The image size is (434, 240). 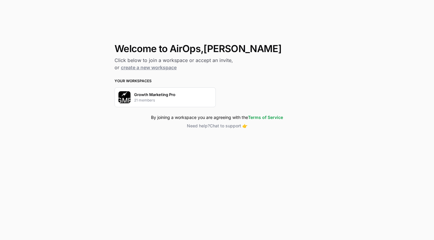 I want to click on div: By joining a workspace you are agreeing with the, so click(x=217, y=117).